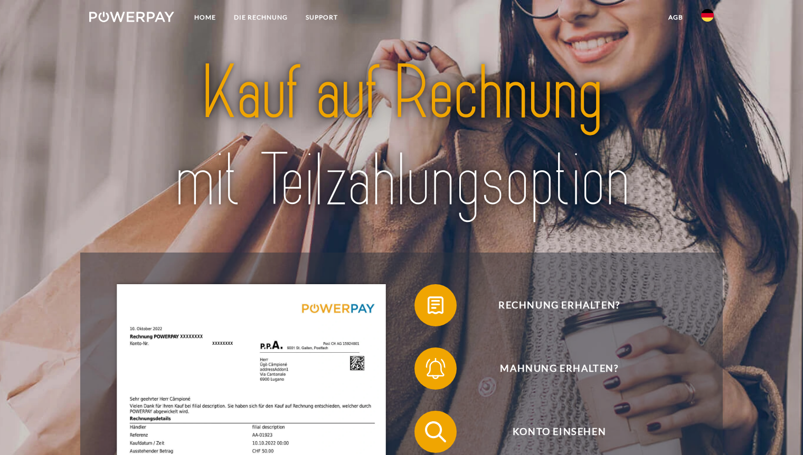  I want to click on a: SUPPORT, so click(321, 17).